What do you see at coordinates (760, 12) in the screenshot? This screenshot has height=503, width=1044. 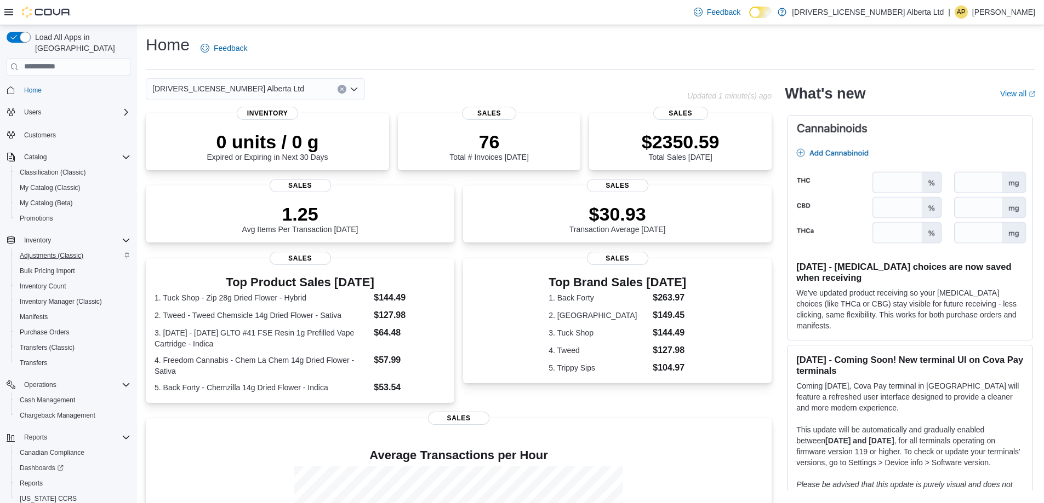 I see `input: Dark Mode` at bounding box center [760, 12].